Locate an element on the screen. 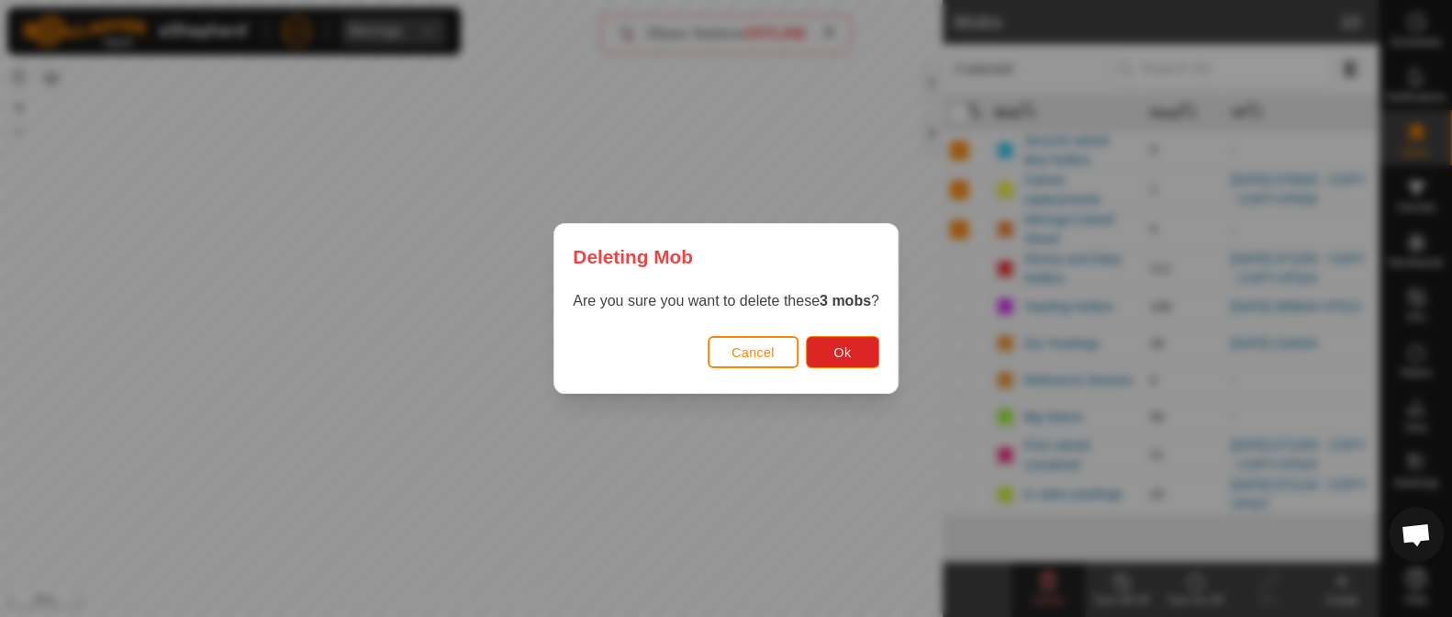 This screenshot has height=617, width=1452. span: Deleting Mob is located at coordinates (633, 256).